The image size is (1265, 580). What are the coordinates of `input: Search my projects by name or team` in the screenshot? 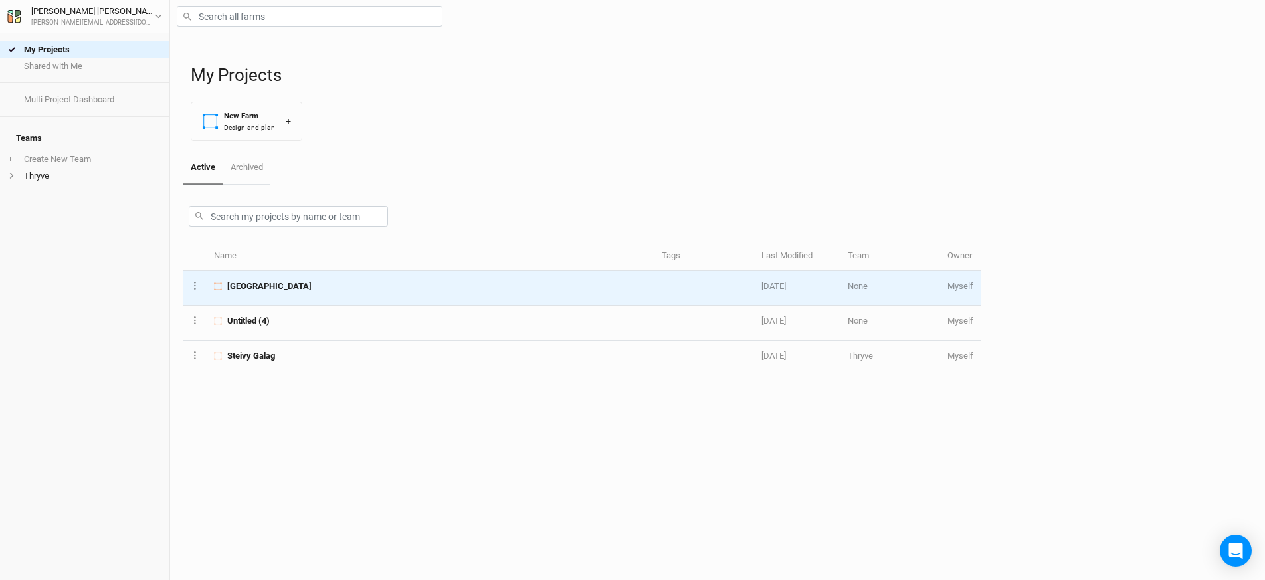 It's located at (288, 216).